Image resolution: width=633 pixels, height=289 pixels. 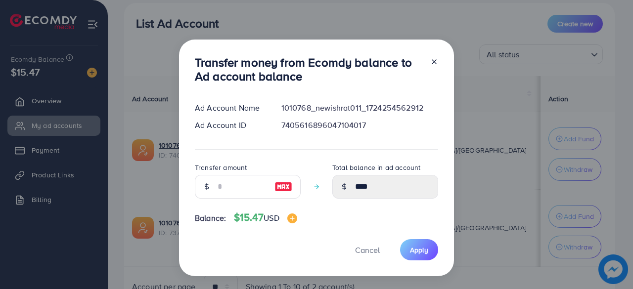 I want to click on div: 7405616896047104017, so click(x=359, y=125).